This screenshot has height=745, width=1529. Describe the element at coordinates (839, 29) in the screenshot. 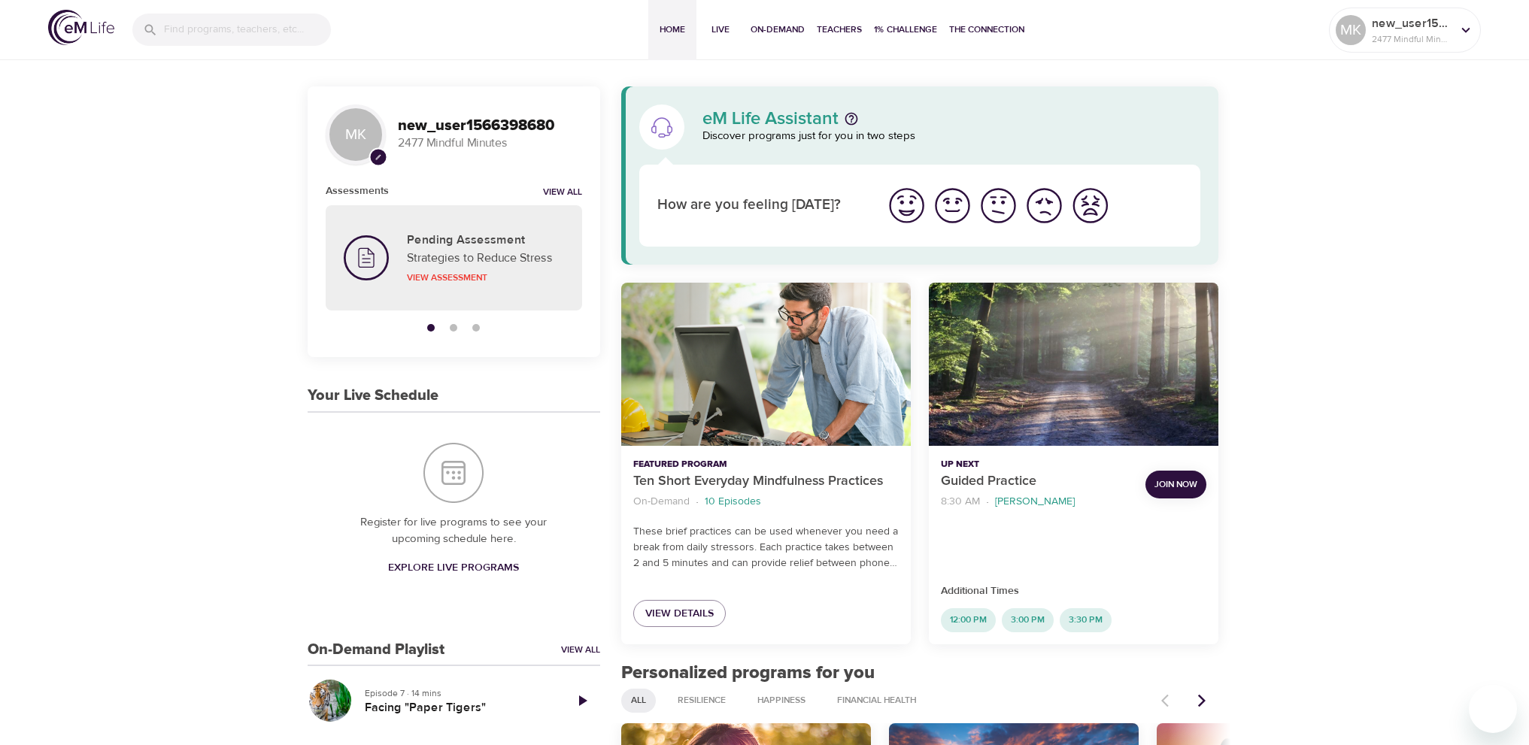

I see `span: Teachers` at that location.